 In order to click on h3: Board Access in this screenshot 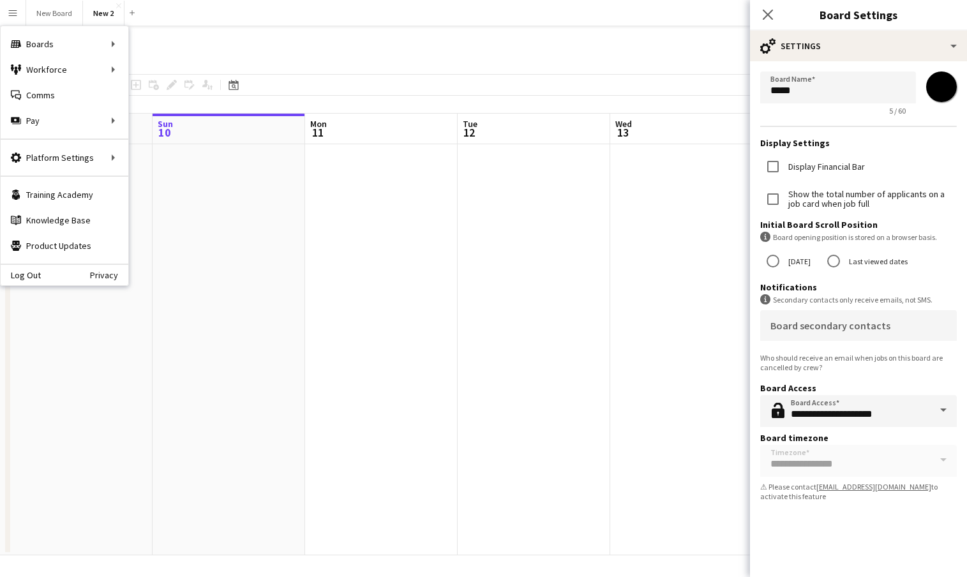, I will do `click(858, 388)`.